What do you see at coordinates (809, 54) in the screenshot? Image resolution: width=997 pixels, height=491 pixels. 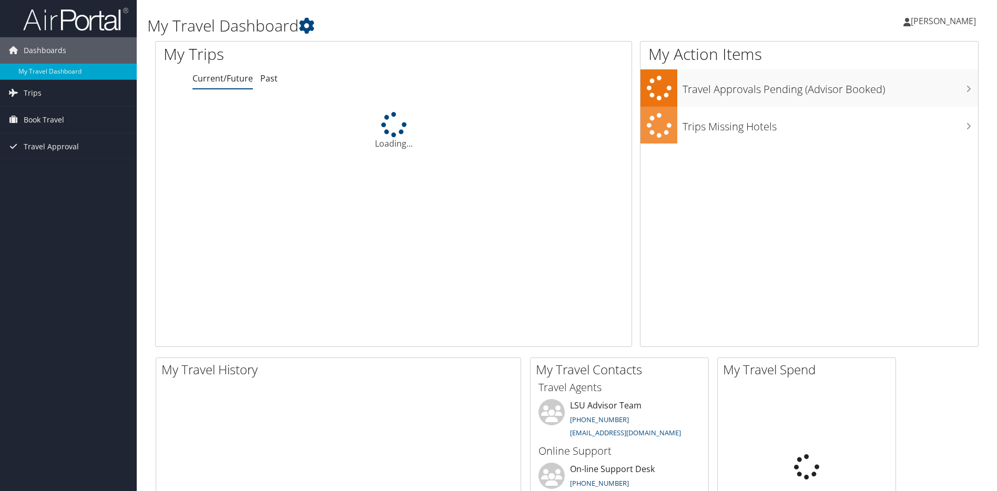 I see `h1: My Action Items` at bounding box center [809, 54].